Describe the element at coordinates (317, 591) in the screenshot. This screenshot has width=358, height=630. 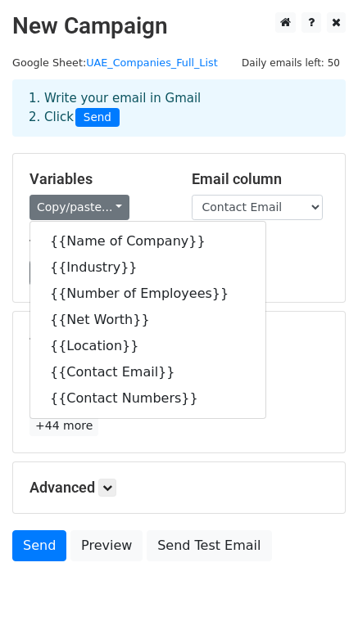
I see `div: Chat Widget` at that location.